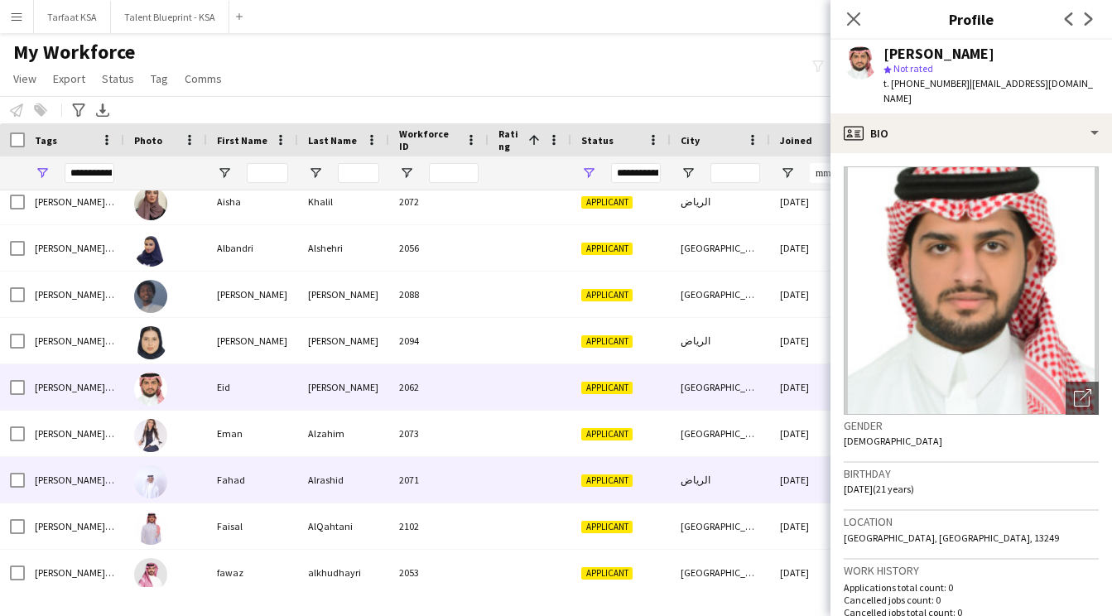  I want to click on span: Tag, so click(159, 79).